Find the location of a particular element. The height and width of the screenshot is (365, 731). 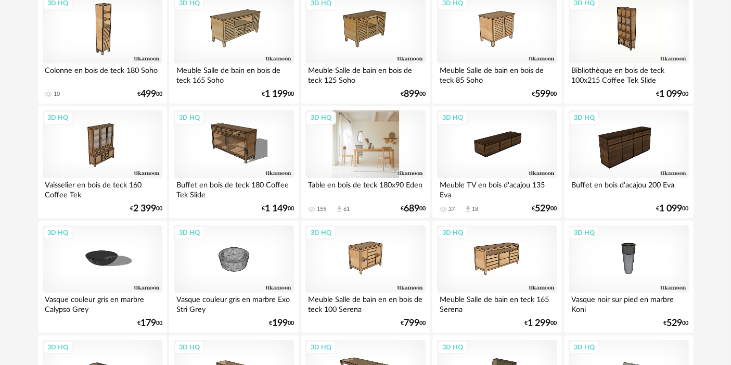

div: Vasque couleur gris en marbre Exo Stri Grey is located at coordinates (234, 303).